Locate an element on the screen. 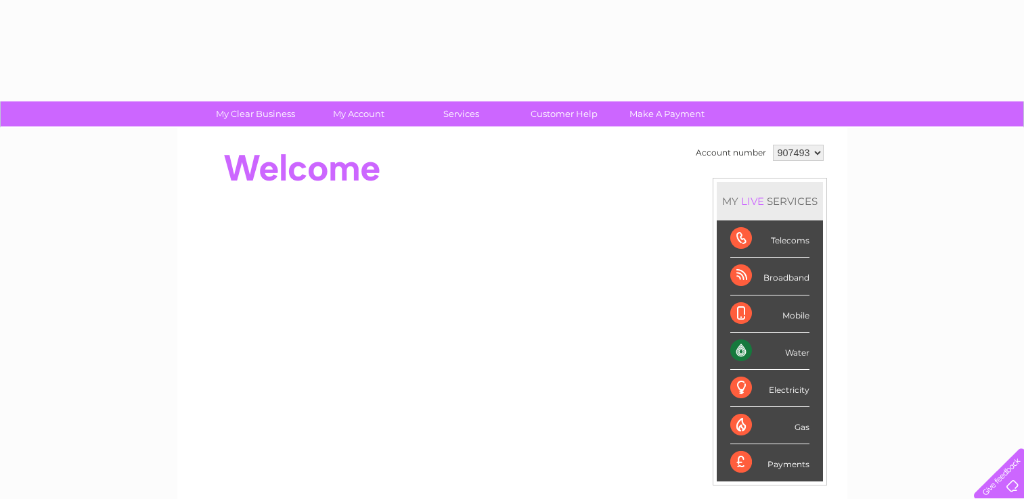 This screenshot has height=499, width=1024. a: My Account is located at coordinates (358, 114).